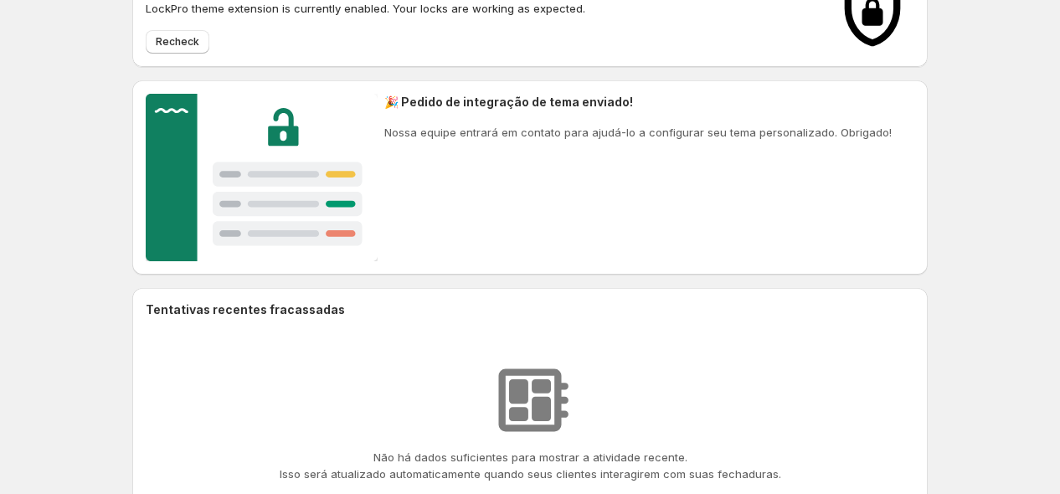  What do you see at coordinates (638, 132) in the screenshot?
I see `p: Nossa equipe entrará em contato para ajudá-lo a configurar seu tema personalizado. Obrigado!` at bounding box center [638, 132].